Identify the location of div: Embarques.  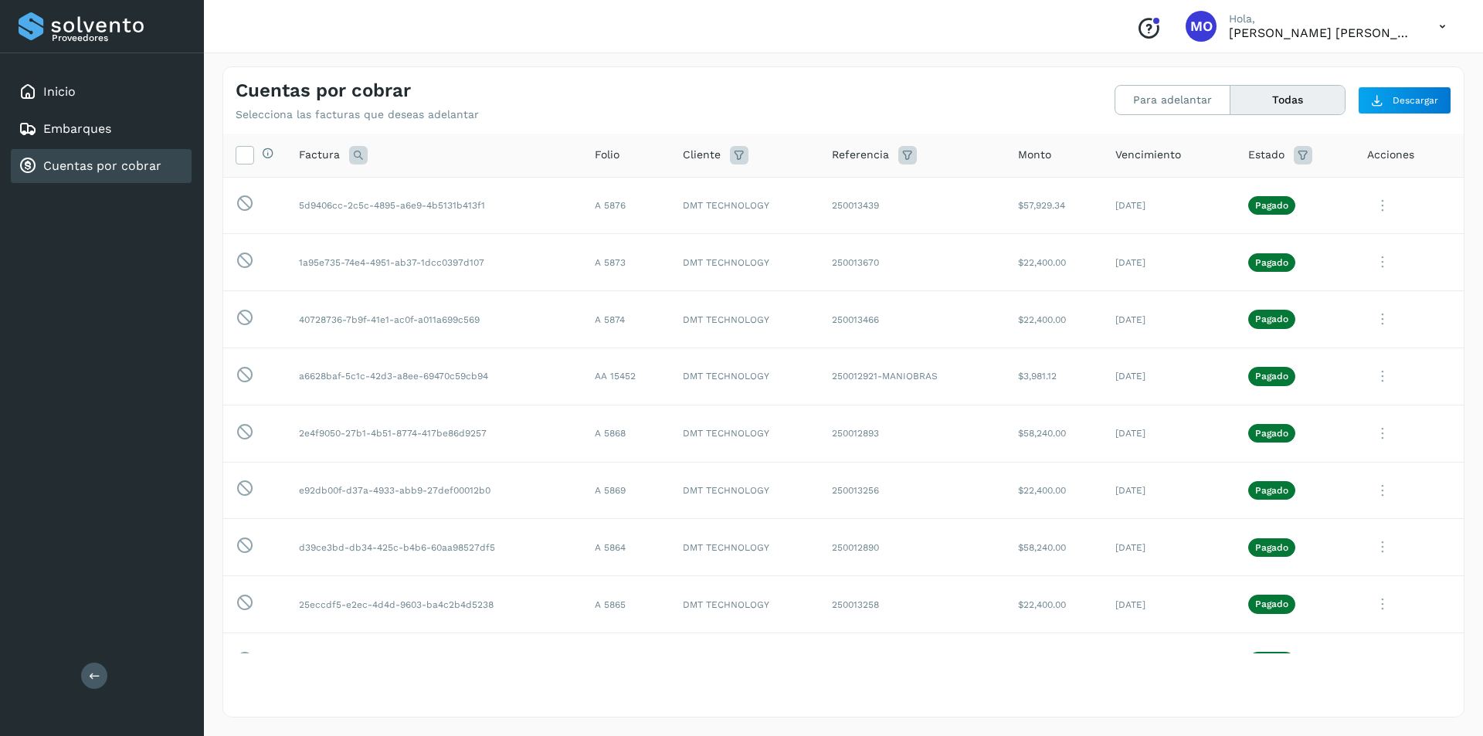
(101, 129).